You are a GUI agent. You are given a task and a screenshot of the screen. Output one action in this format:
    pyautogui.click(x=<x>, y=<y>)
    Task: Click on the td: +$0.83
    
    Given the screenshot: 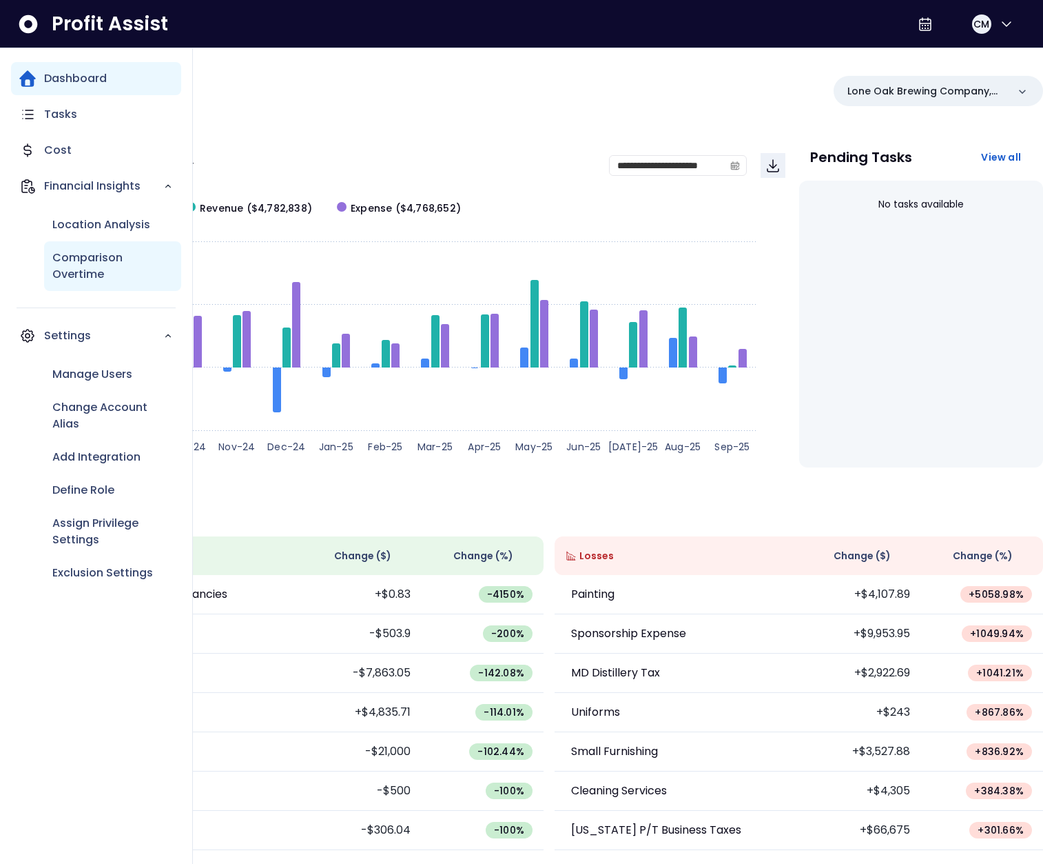 What is the action you would take?
    pyautogui.click(x=360, y=594)
    